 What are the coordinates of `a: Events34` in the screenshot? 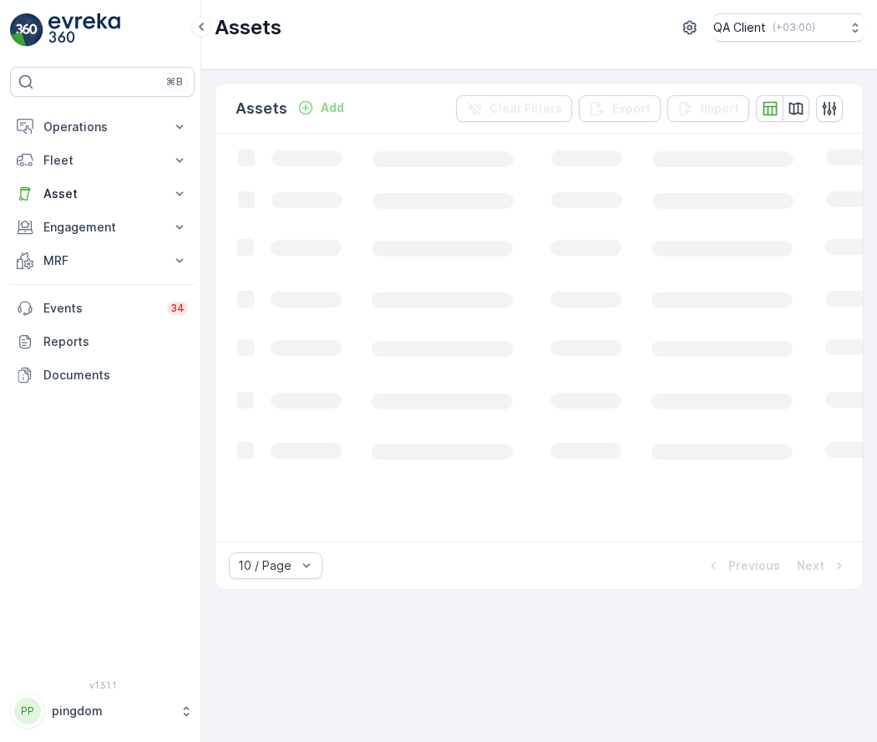 It's located at (102, 308).